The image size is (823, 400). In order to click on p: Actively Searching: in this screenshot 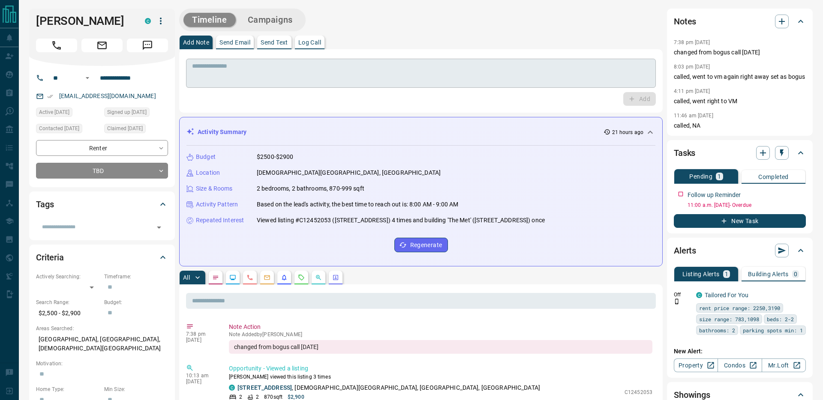, I will do `click(68, 277)`.